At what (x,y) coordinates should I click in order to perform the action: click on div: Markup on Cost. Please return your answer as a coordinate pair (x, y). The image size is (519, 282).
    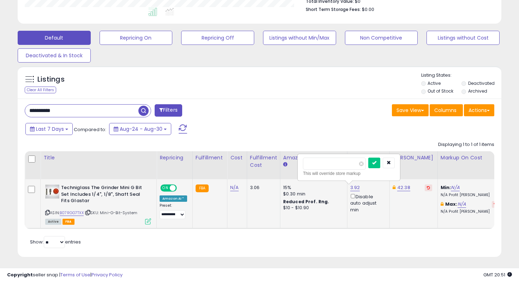
    Looking at the image, I should click on (471, 158).